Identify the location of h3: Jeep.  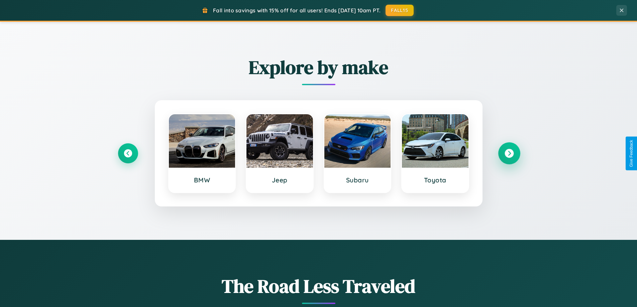
(279, 180).